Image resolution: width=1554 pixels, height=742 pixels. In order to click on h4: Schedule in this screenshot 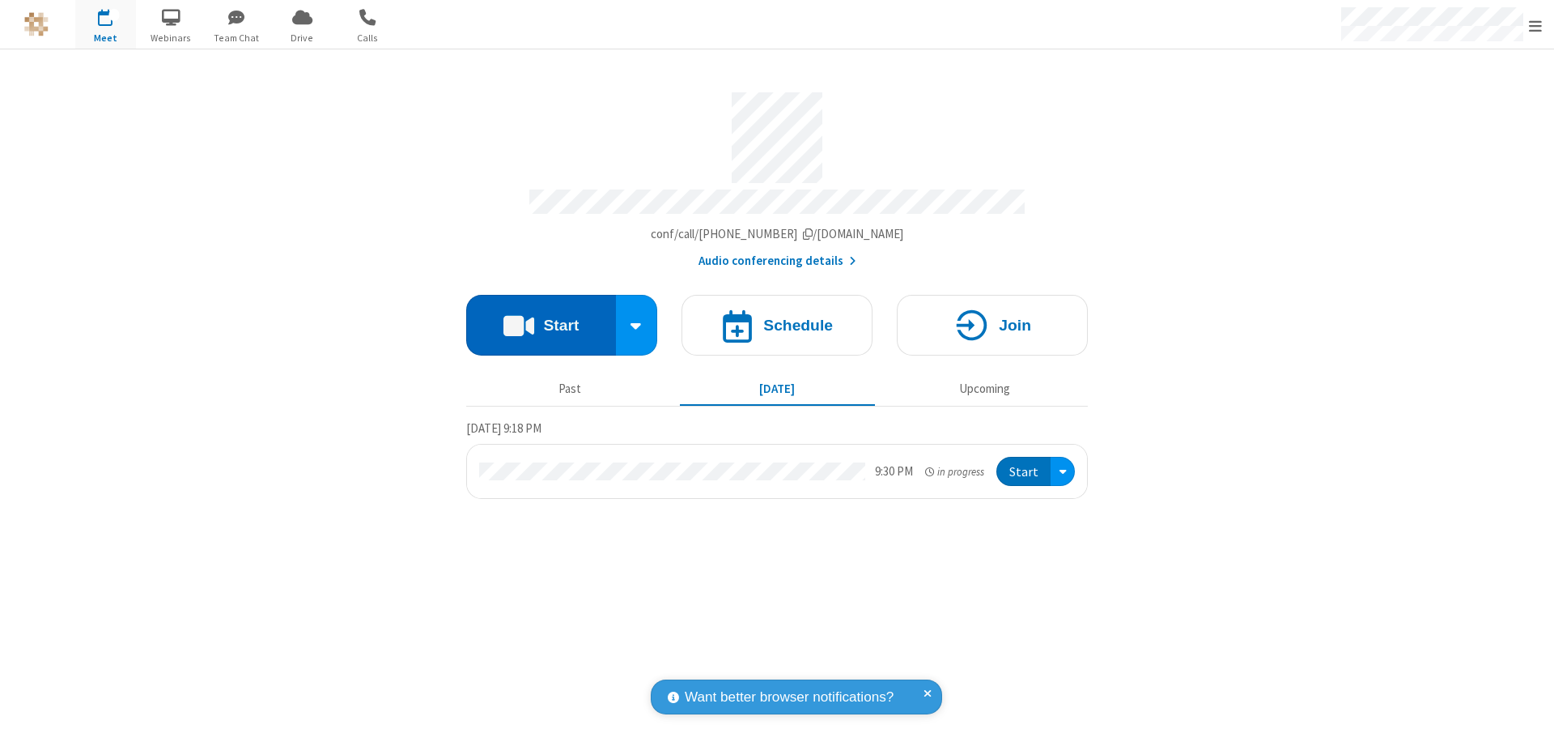, I will do `click(798, 325)`.